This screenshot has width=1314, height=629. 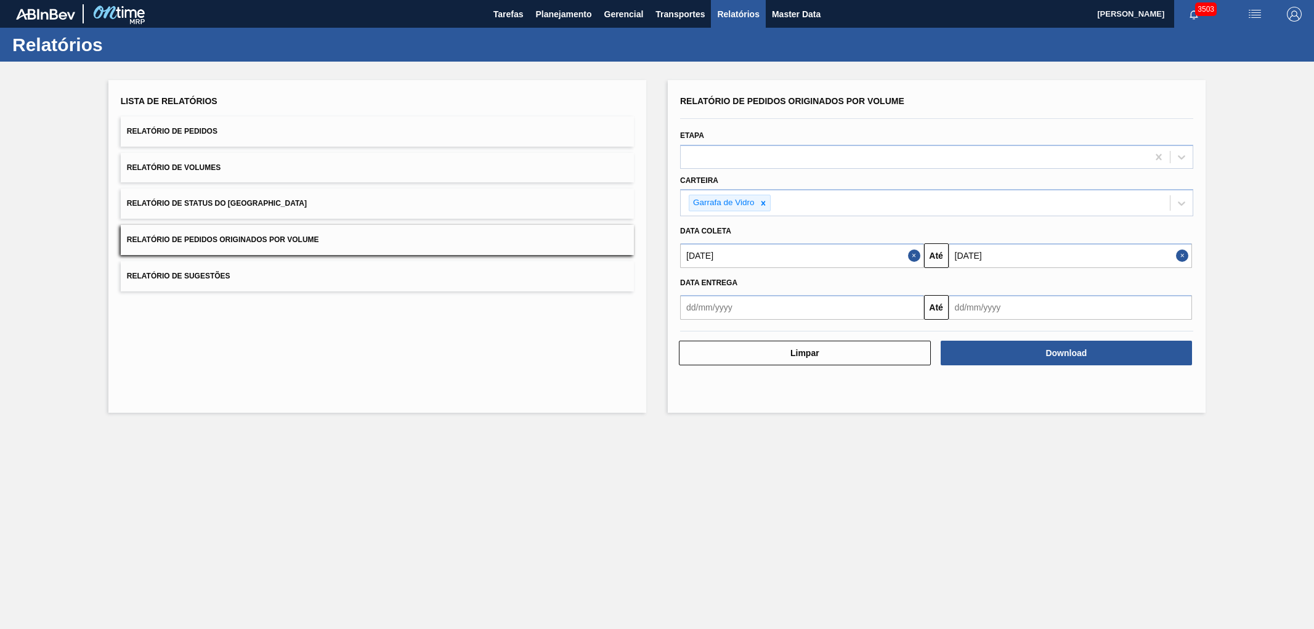 What do you see at coordinates (1295, 14) in the screenshot?
I see `img: Logout` at bounding box center [1295, 14].